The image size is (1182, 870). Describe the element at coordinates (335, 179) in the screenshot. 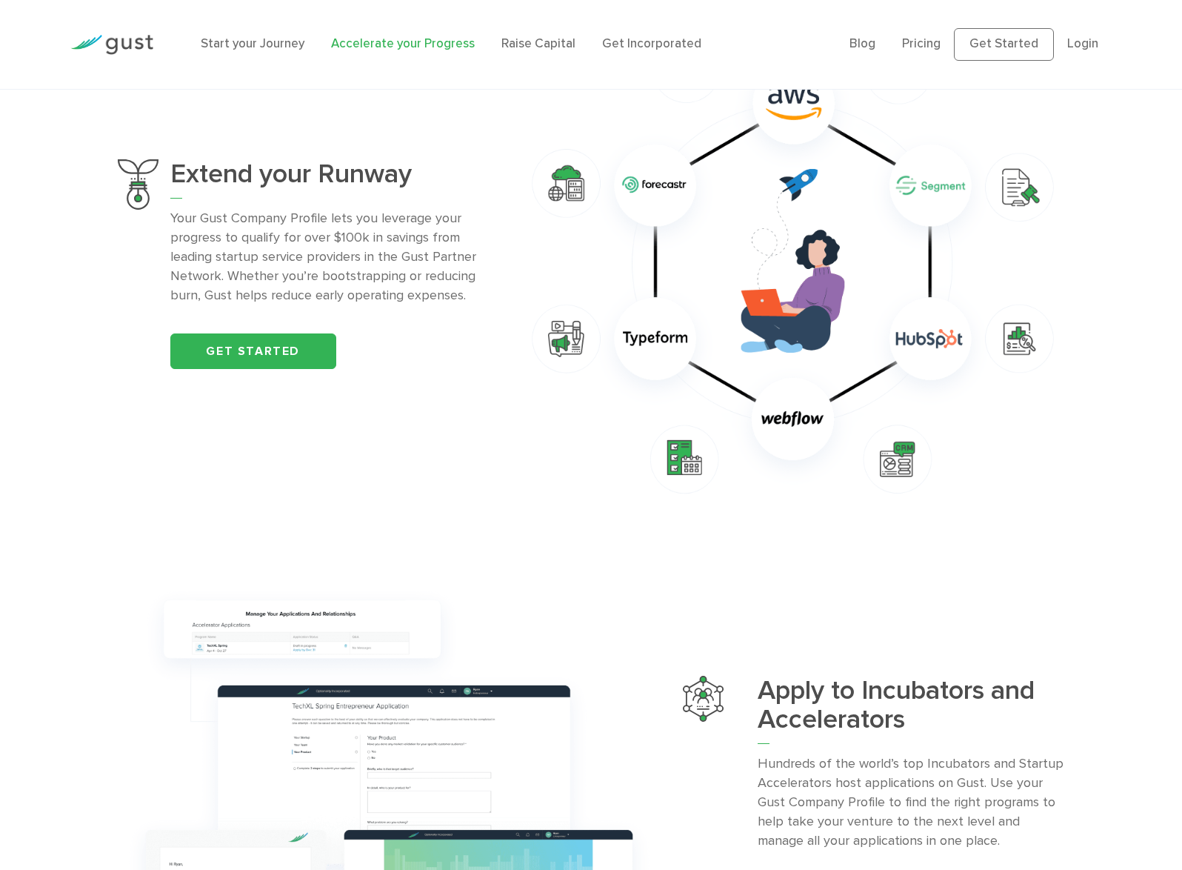

I see `h3: Extend your Runway` at that location.